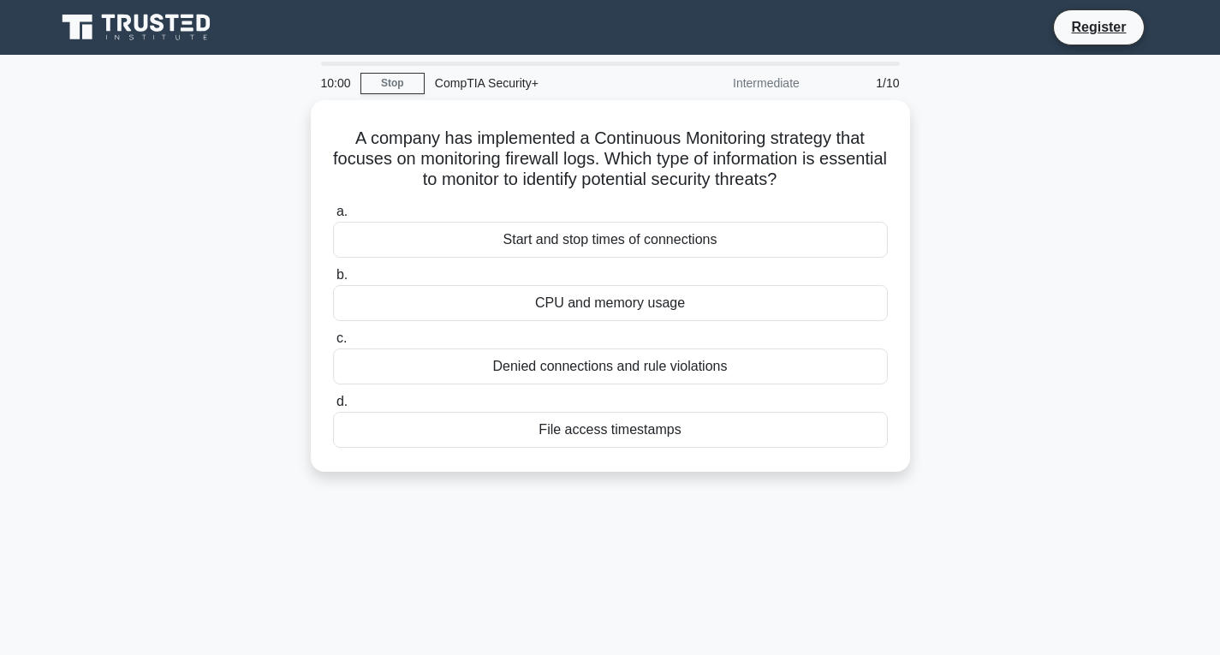 The height and width of the screenshot is (655, 1220). I want to click on div: CompTIA Security+, so click(542, 83).